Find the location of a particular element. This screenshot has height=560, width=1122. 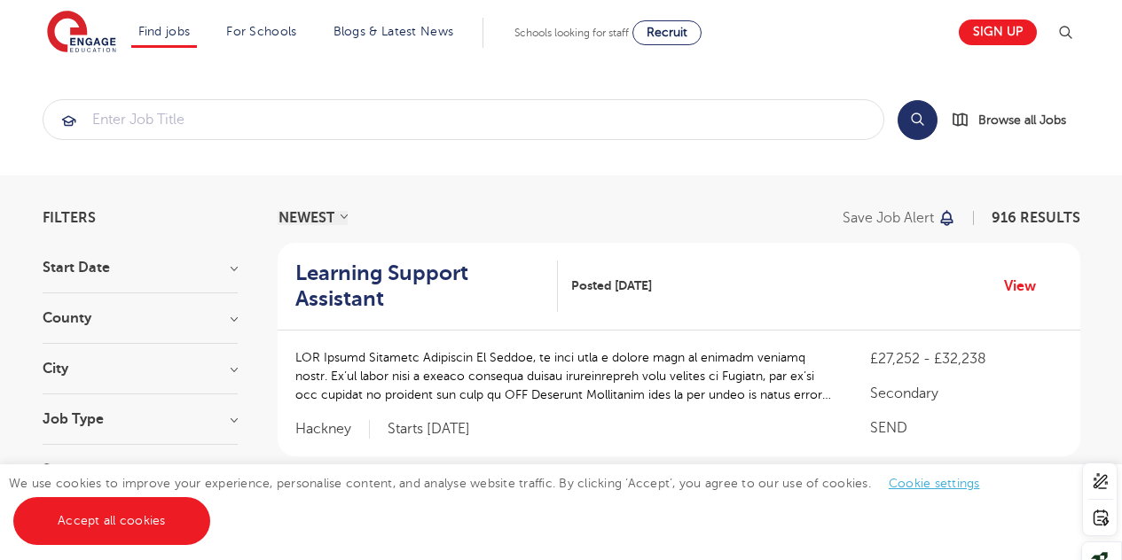

span: Browse all Jobs is located at coordinates (1022, 120).